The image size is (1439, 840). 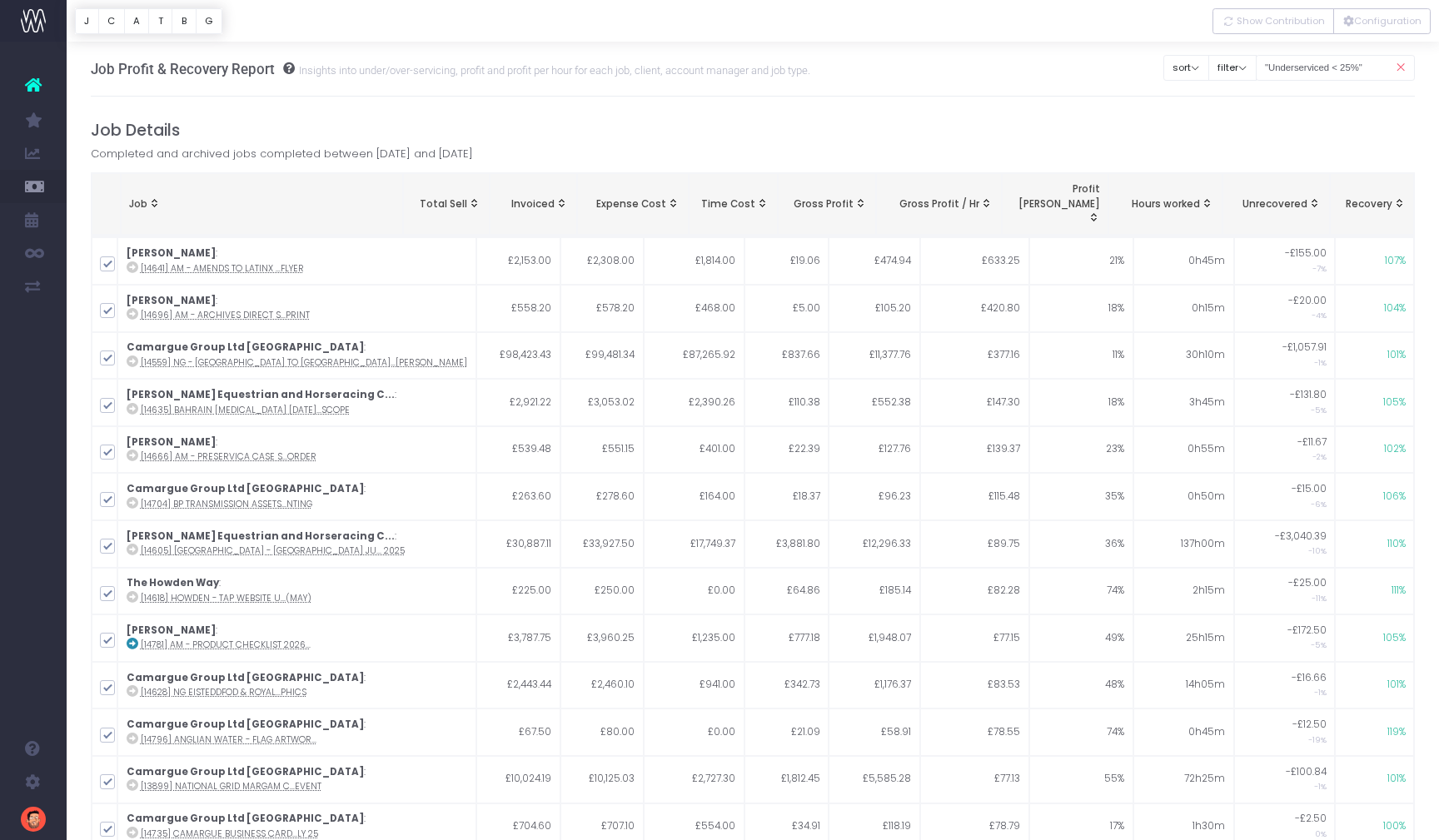 I want to click on button: A, so click(x=137, y=21).